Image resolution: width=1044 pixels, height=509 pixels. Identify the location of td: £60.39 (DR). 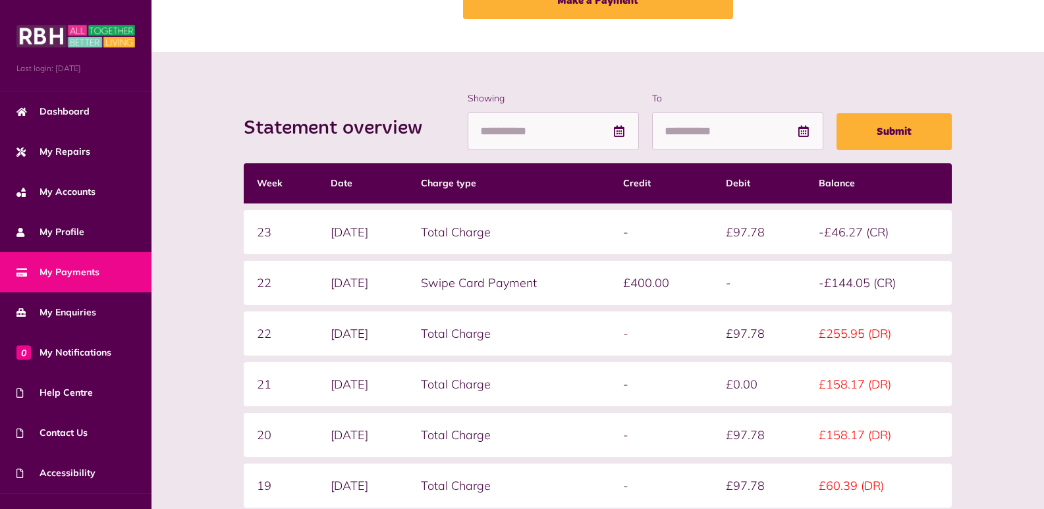
(878, 485).